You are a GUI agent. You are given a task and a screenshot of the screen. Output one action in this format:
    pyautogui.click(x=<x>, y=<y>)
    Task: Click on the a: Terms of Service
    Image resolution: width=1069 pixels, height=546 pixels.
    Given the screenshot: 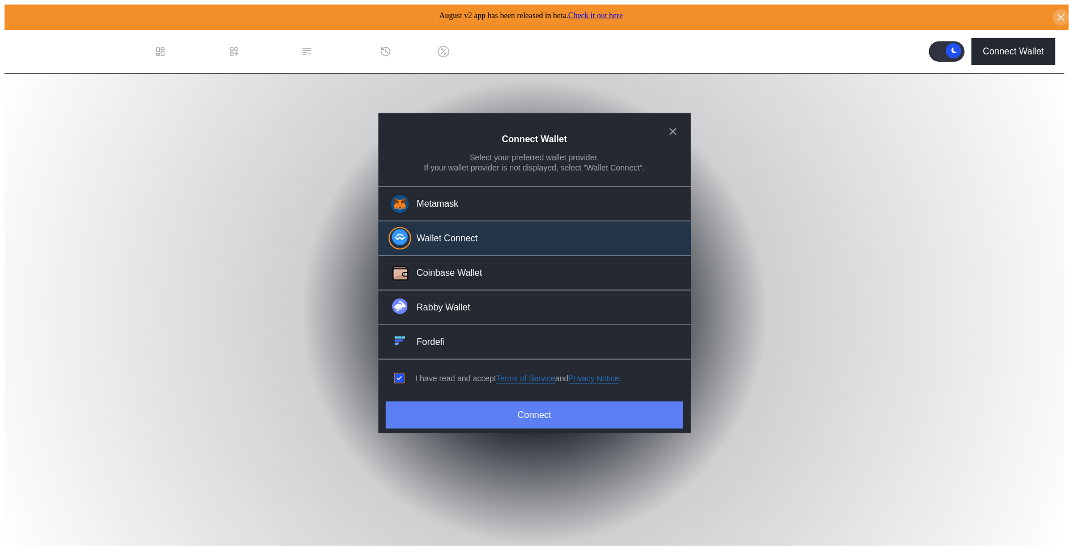 What is the action you would take?
    pyautogui.click(x=526, y=378)
    